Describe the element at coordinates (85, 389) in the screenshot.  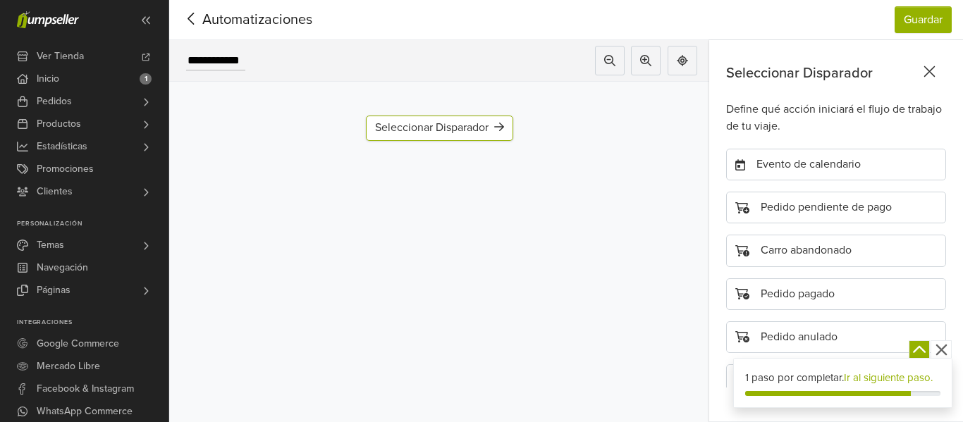
I see `span: Facebook & Instagram` at that location.